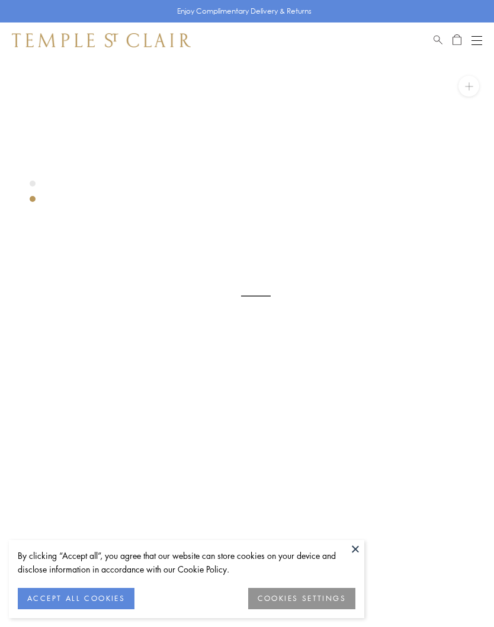 This screenshot has height=627, width=494. I want to click on button: Open navigation, so click(477, 40).